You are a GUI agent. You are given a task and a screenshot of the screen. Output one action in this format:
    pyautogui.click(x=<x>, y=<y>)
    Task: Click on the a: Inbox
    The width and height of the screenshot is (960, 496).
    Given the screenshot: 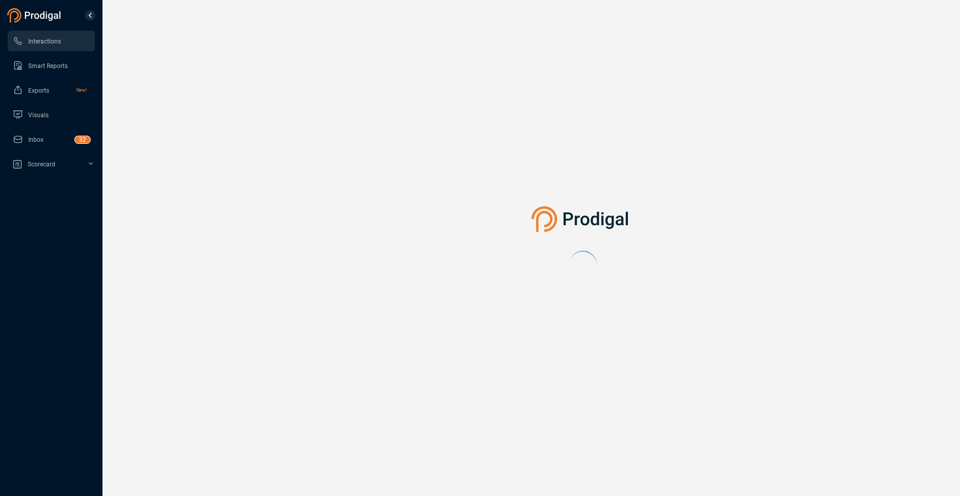 What is the action you would take?
    pyautogui.click(x=50, y=139)
    